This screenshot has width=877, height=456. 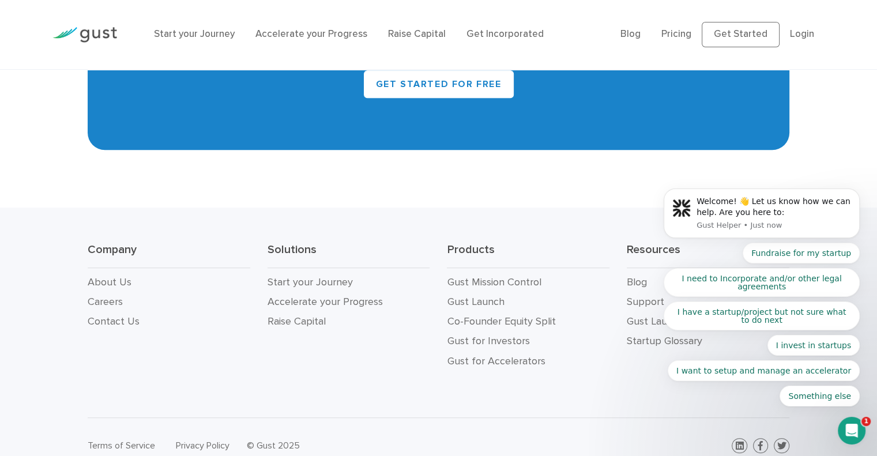 What do you see at coordinates (666, 321) in the screenshot?
I see `a: Gust Launch FAQ` at bounding box center [666, 321].